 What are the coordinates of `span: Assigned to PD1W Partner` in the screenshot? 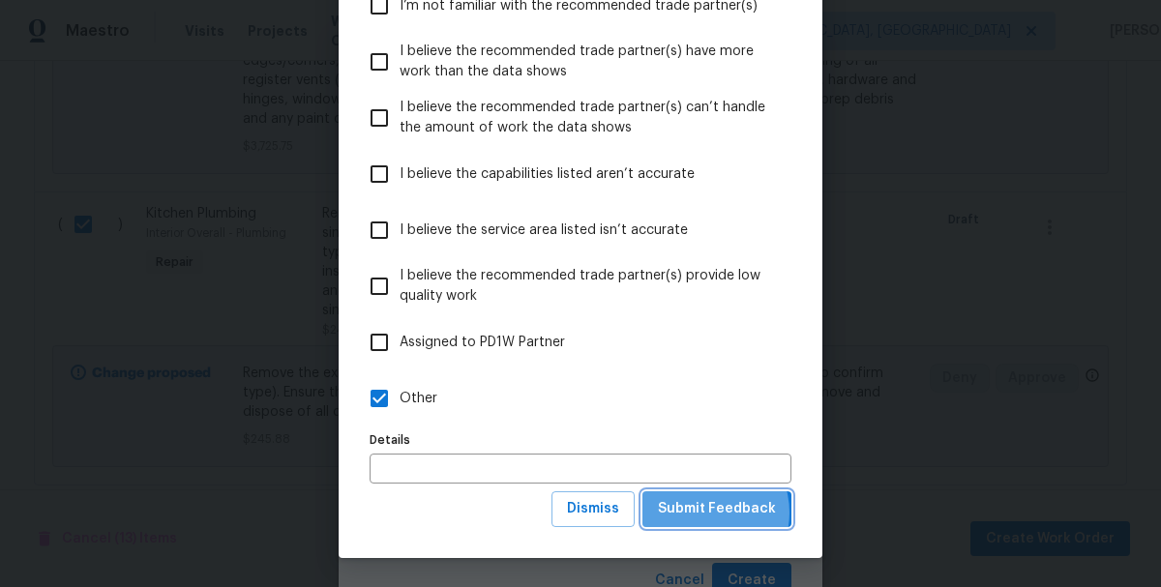 It's located at (482, 342).